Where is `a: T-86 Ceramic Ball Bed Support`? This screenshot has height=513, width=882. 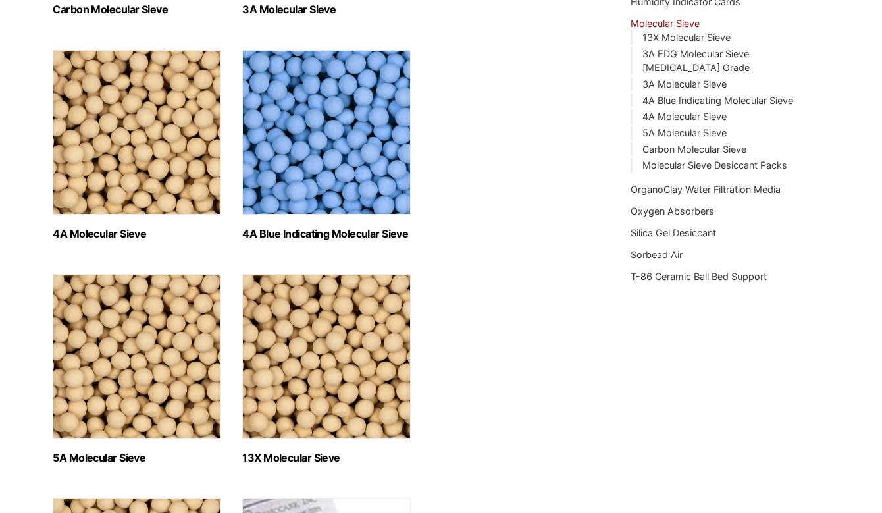
a: T-86 Ceramic Ball Bed Support is located at coordinates (698, 276).